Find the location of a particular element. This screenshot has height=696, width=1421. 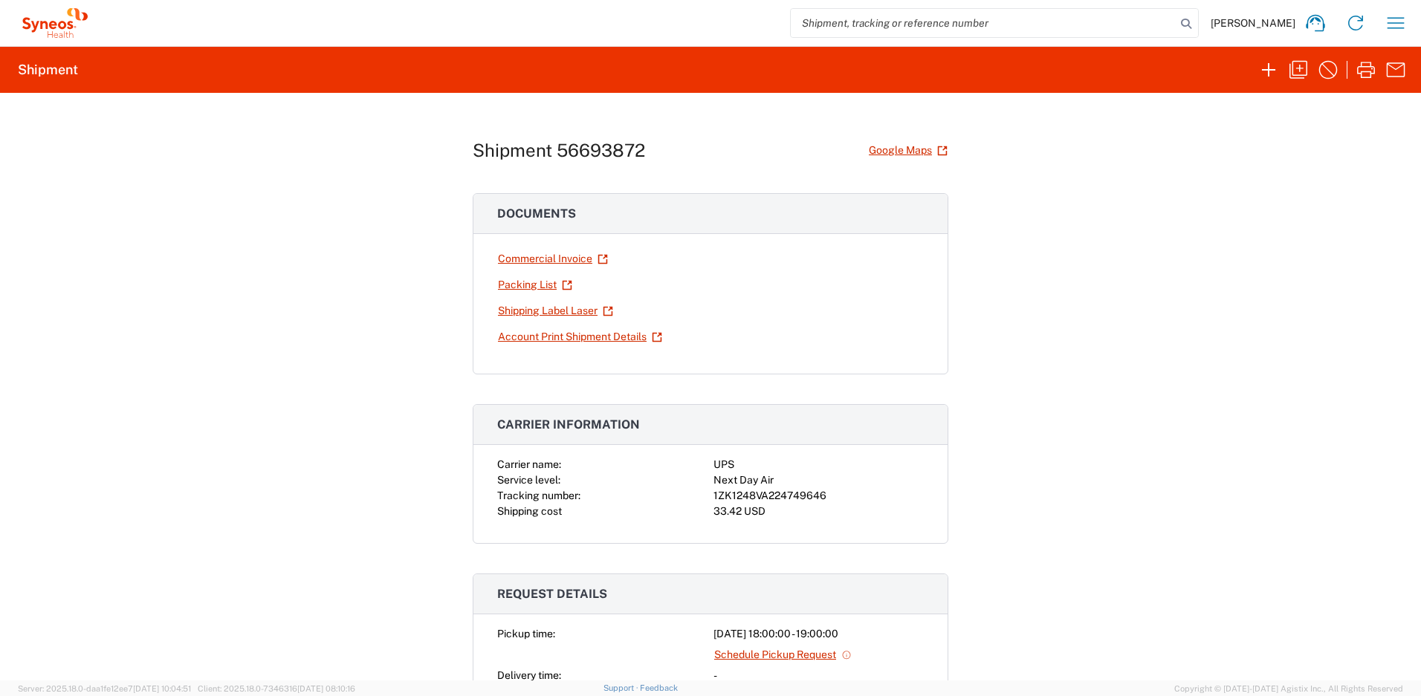

a: Commercial Invoice is located at coordinates (553, 259).